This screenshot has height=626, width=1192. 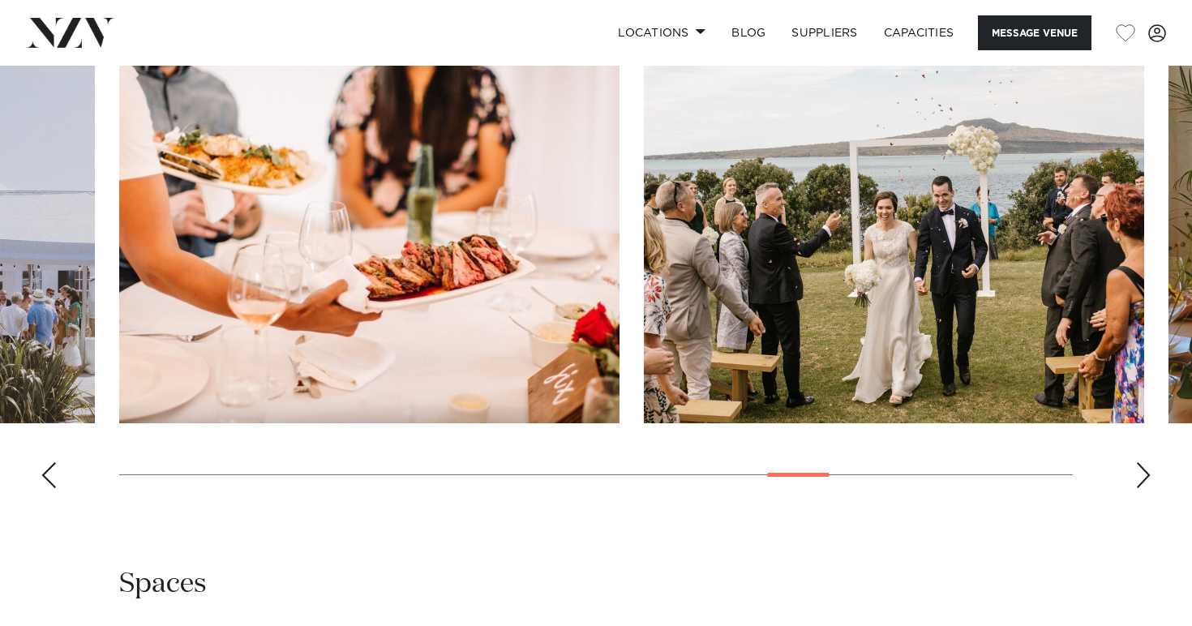 I want to click on a: BLOG, so click(x=748, y=32).